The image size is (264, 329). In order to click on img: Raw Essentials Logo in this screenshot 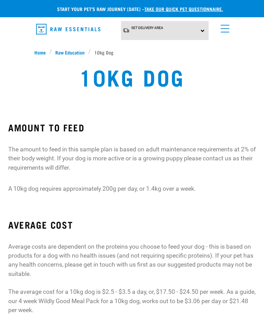, I will do `click(68, 29)`.